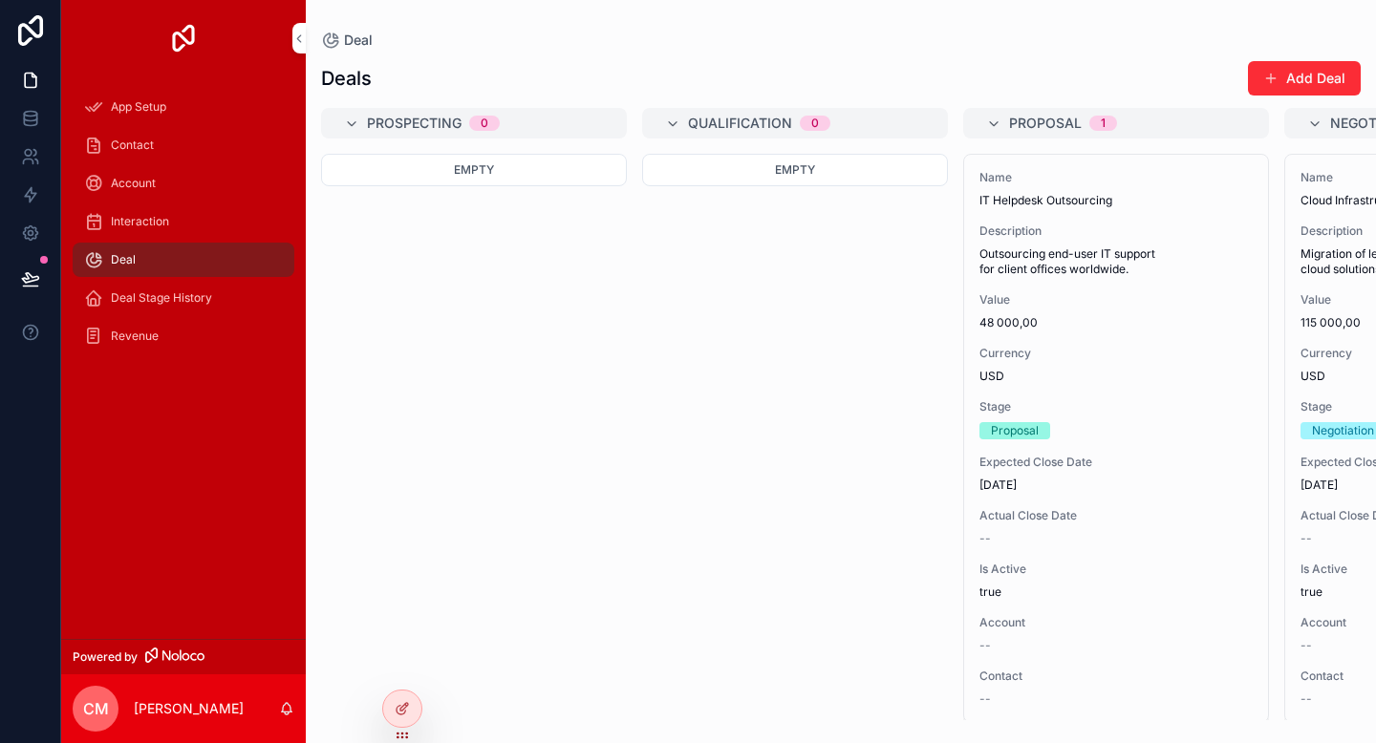 The height and width of the screenshot is (743, 1376). What do you see at coordinates (1116, 438) in the screenshot?
I see `a: NameIT Helpdesk OutsourcingDescriptionOutsourcing end-user IT support for client offices worldwid...` at bounding box center [1116, 438].